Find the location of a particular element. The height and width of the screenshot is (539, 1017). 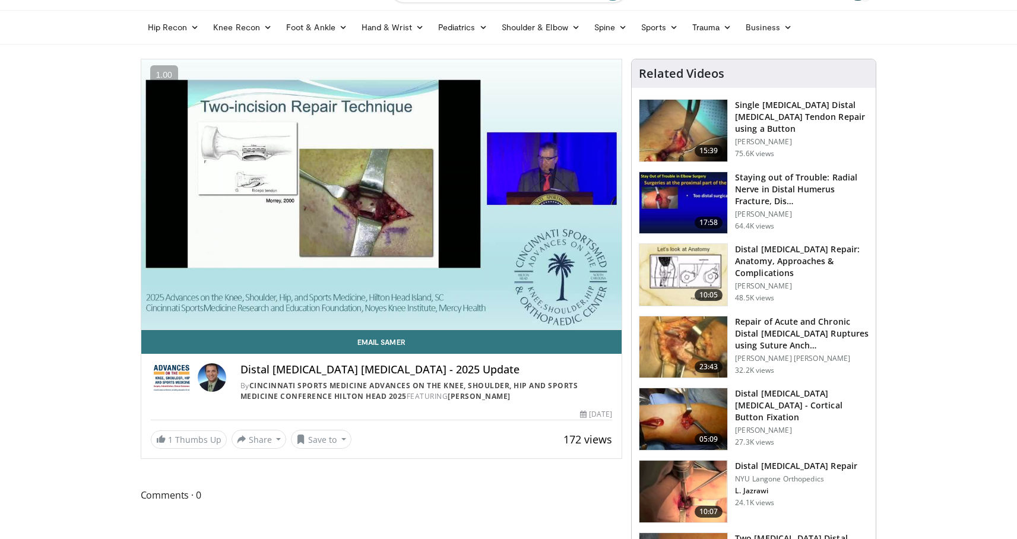

span: 172 views is located at coordinates (588, 439).